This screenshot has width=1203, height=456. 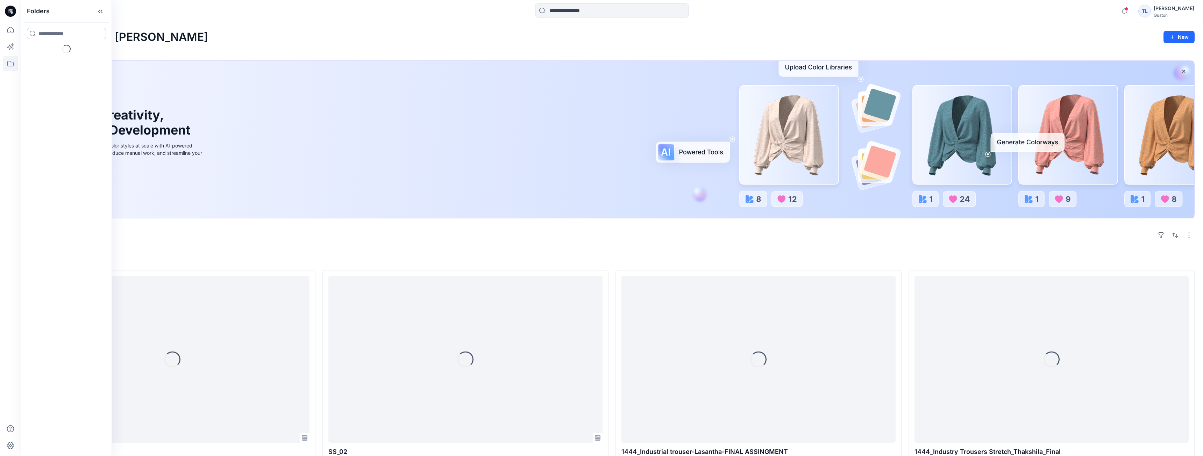 I want to click on div: TL, so click(x=1145, y=11).